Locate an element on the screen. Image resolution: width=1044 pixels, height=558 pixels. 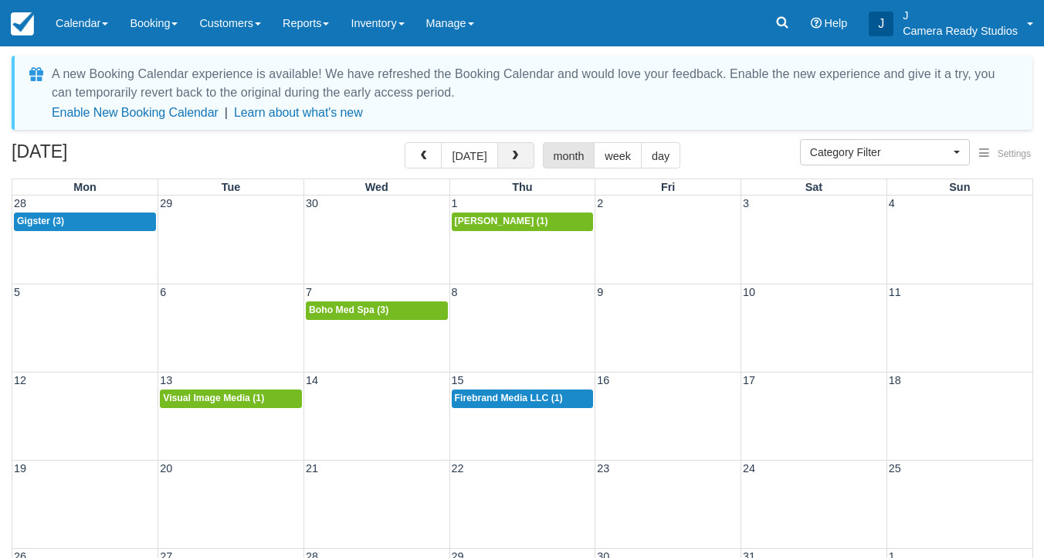
span: 16 is located at coordinates (603, 380).